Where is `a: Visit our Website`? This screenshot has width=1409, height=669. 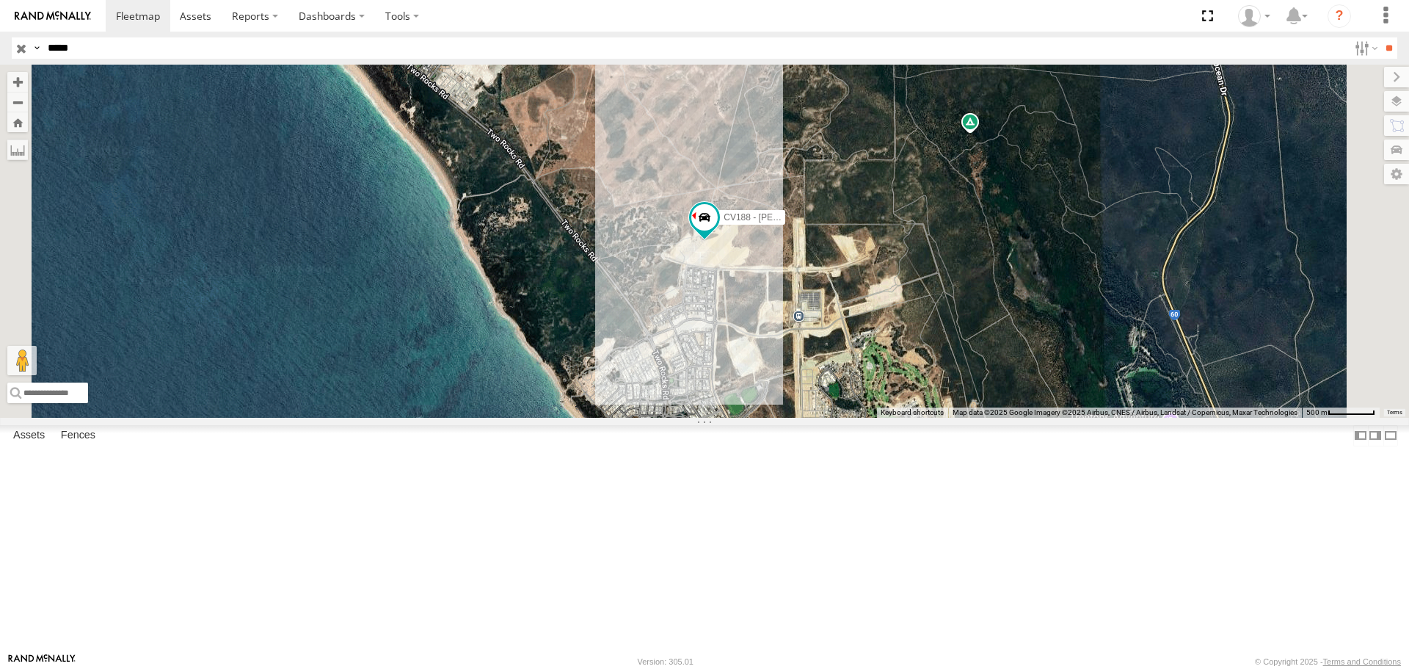
a: Visit our Website is located at coordinates (42, 661).